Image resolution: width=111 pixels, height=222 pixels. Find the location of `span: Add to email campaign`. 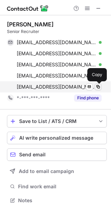

span: Add to email campaign is located at coordinates (46, 171).